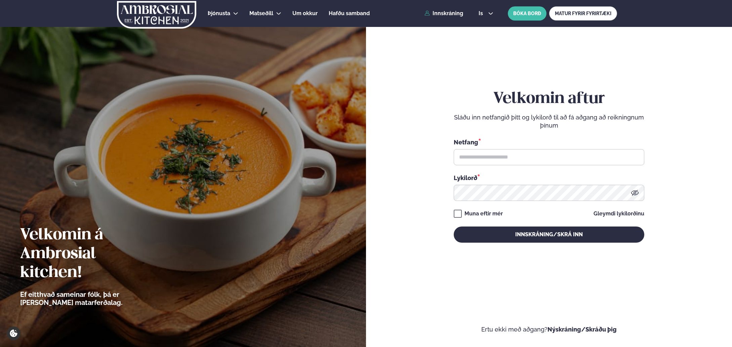 The image size is (732, 347). I want to click on span: Um okkur, so click(305, 13).